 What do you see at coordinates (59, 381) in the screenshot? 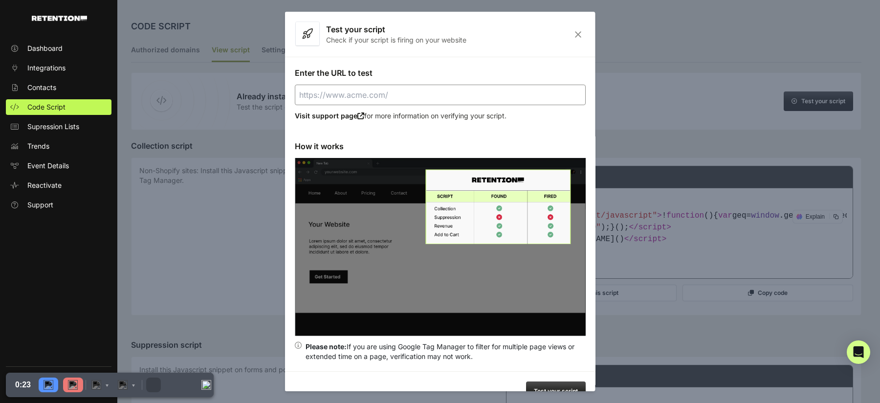
I see `a: MY ACCOUNT` at bounding box center [59, 381].